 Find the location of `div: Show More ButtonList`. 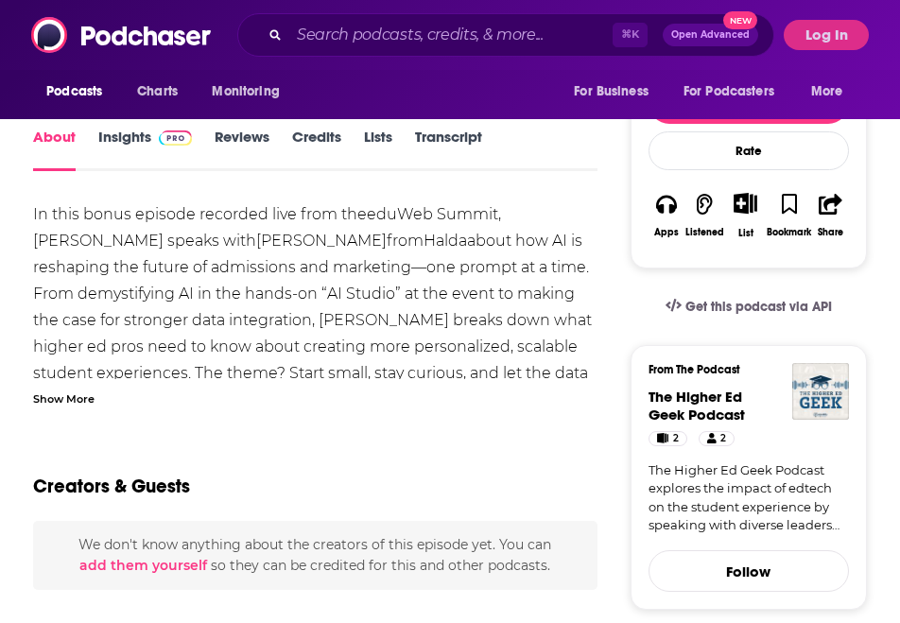

div: Show More ButtonList is located at coordinates (745, 215).